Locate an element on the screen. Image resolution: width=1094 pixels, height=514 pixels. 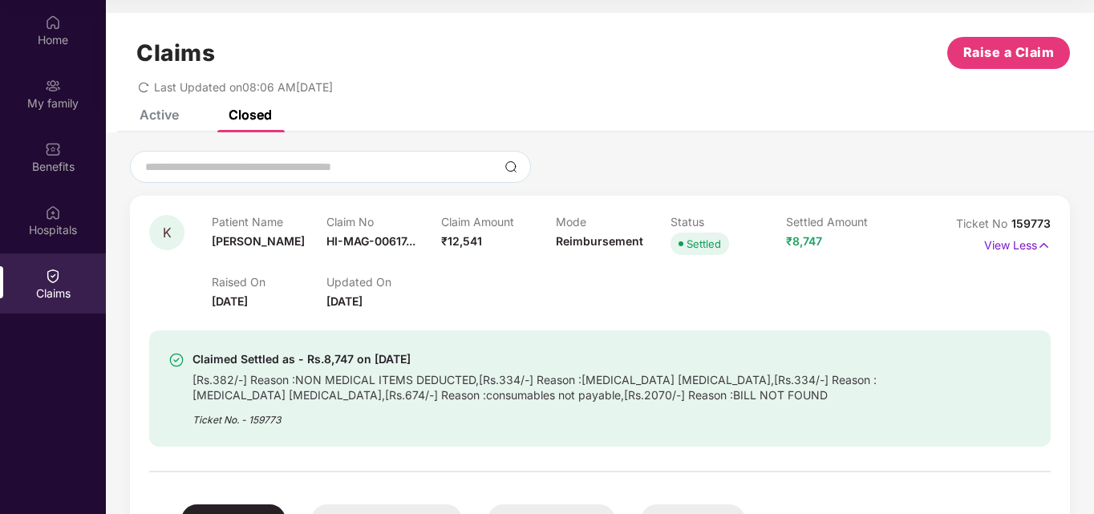
span: Ticket No is located at coordinates (983, 223).